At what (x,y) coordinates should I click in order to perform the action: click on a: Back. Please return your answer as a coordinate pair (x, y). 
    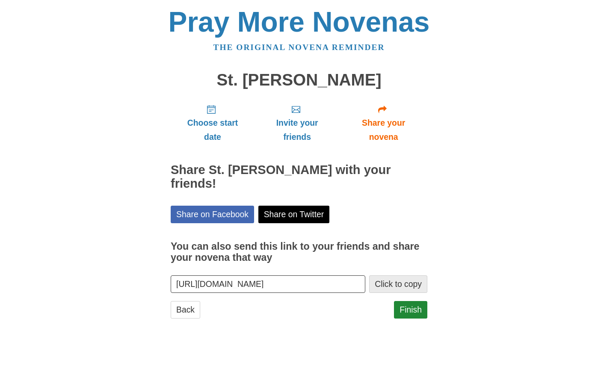
    Looking at the image, I should click on (185, 310).